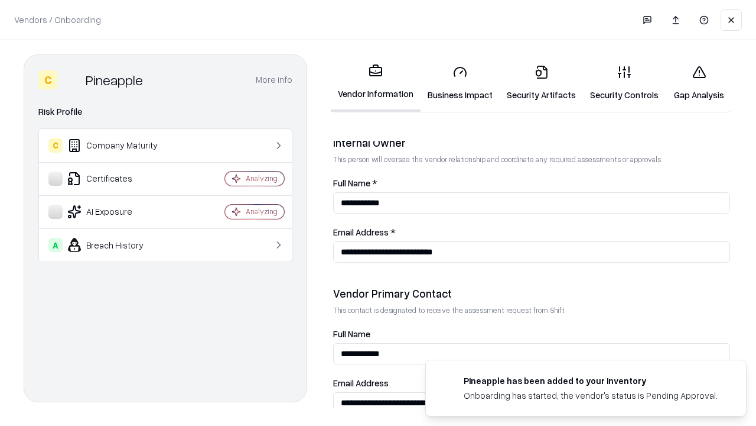 The width and height of the screenshot is (756, 426). Describe the element at coordinates (532, 293) in the screenshot. I see `div: Vendor Primary Contact` at that location.